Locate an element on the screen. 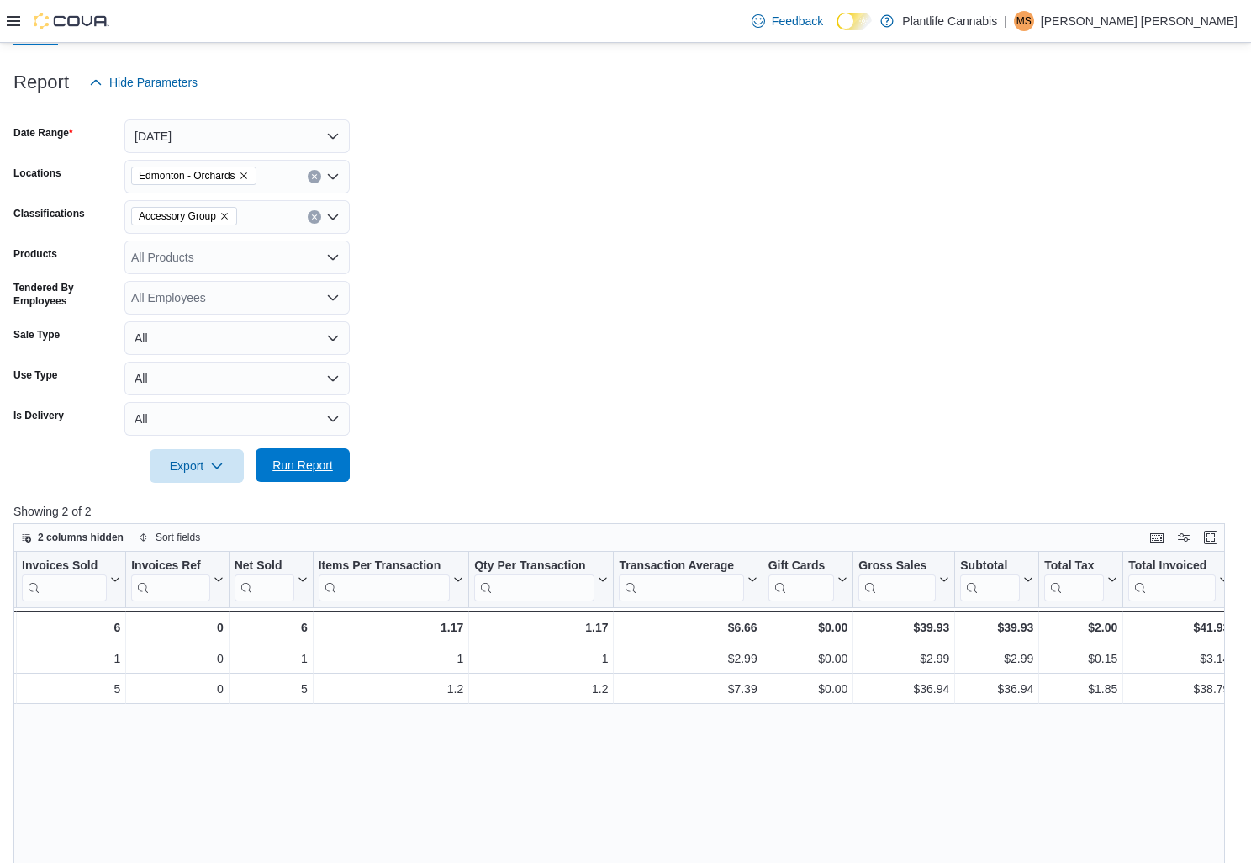  label: Locations is located at coordinates (37, 173).